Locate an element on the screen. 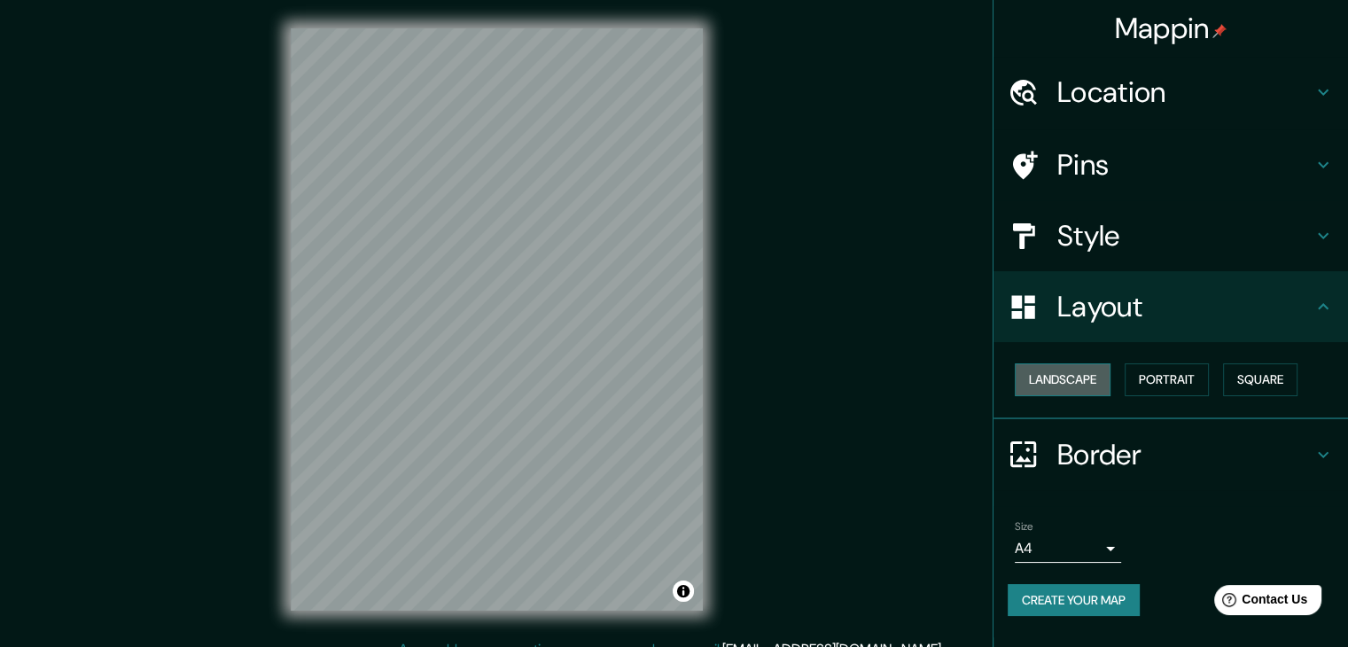  img: pin-icon.png is located at coordinates (1220, 31).